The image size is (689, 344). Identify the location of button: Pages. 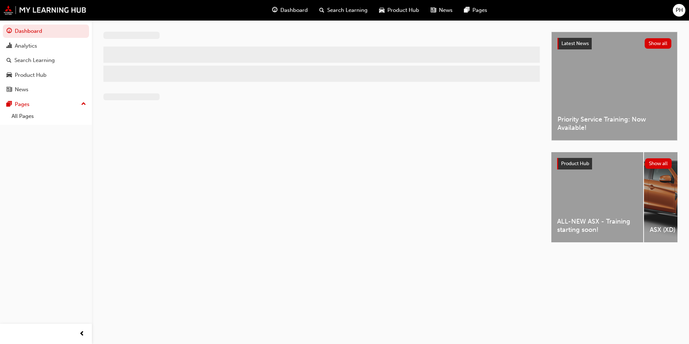
(46, 104).